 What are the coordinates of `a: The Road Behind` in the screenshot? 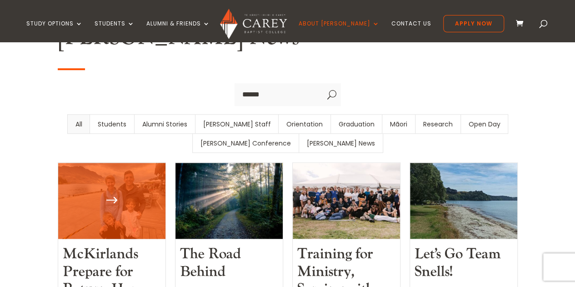 It's located at (210, 262).